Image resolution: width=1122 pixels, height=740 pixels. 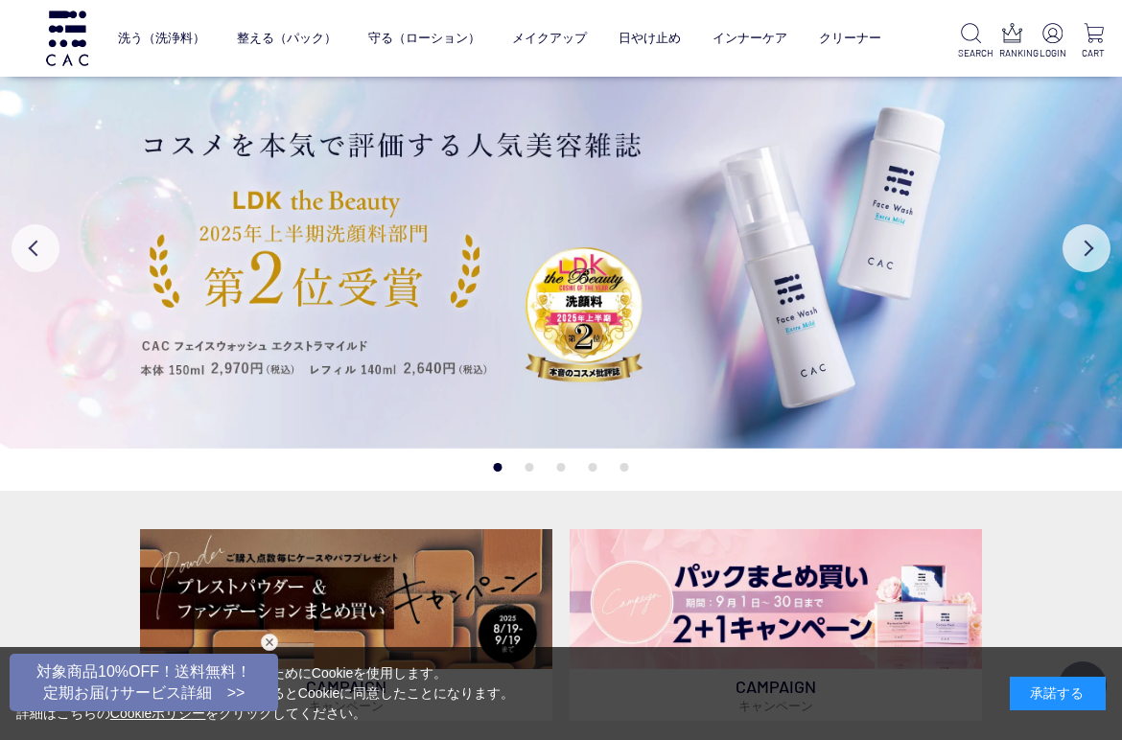 What do you see at coordinates (346, 625) in the screenshot?
I see `a: ベースメイクキャンペーン ベースメイクキャンペーン CAMPAIGNキャンペーン` at bounding box center [346, 625].